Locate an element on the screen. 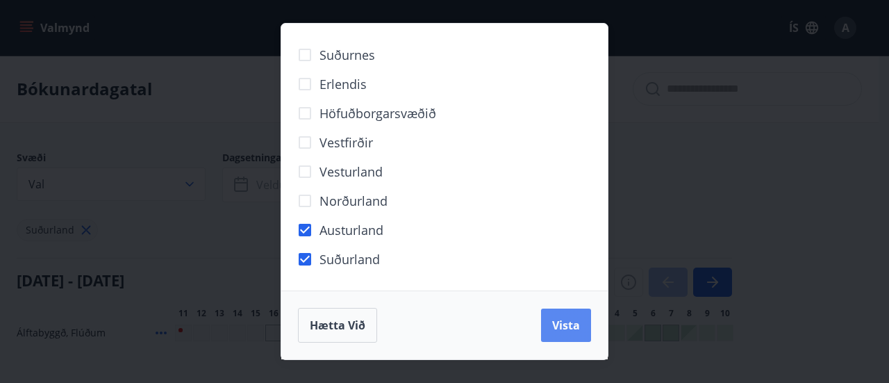 The image size is (889, 383). span: Norðurland is located at coordinates (354, 201).